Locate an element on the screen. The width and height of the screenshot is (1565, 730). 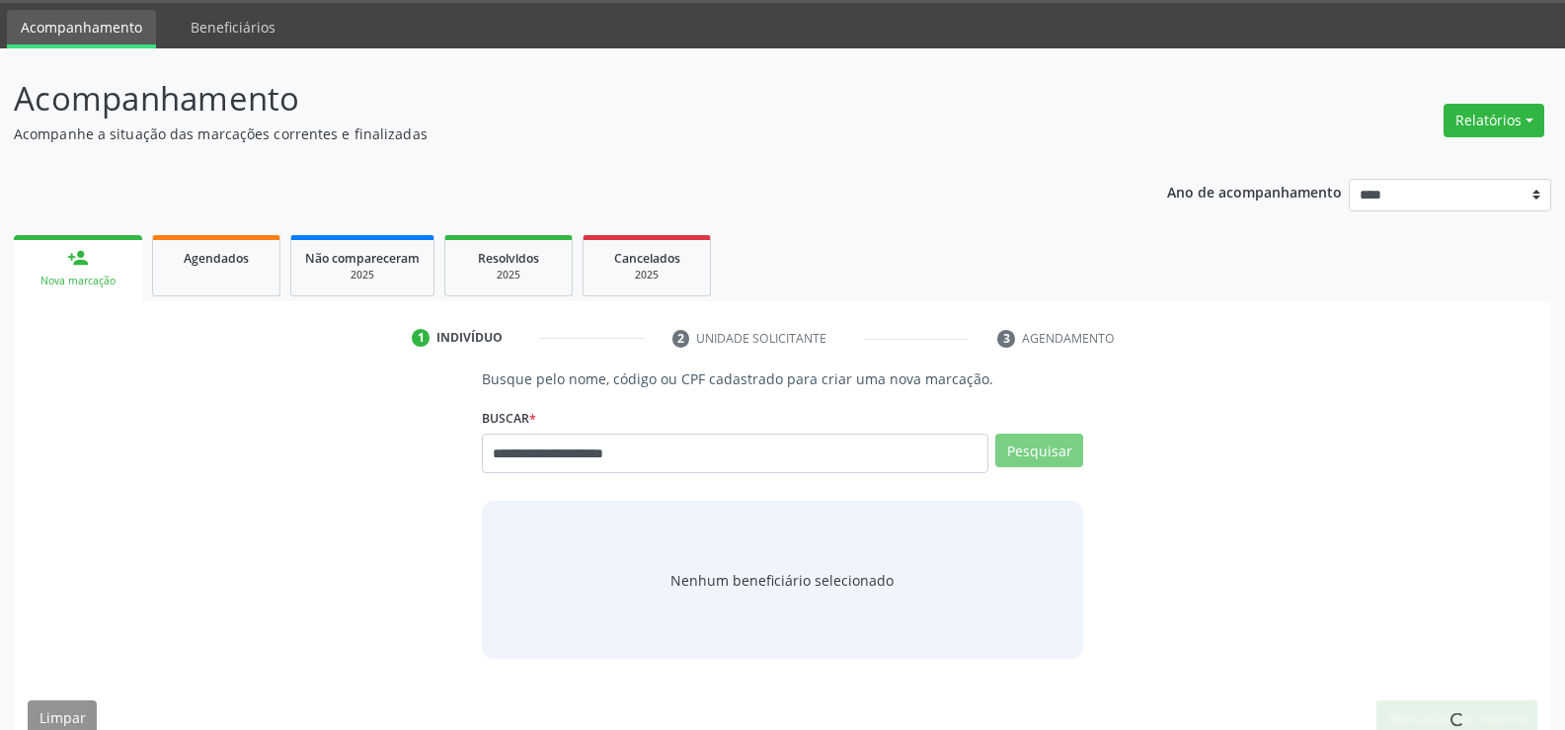
button: Pesquisar is located at coordinates (1039, 450).